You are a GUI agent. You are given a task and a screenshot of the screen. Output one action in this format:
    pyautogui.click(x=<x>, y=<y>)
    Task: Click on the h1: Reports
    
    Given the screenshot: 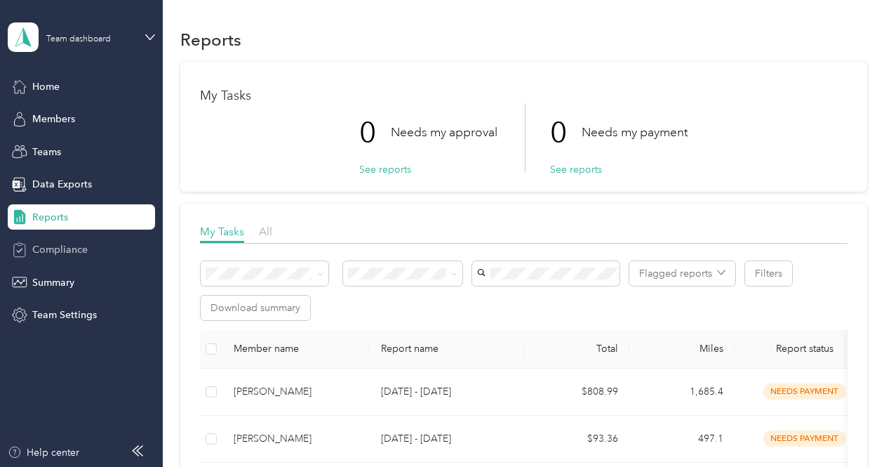 What is the action you would take?
    pyautogui.click(x=211, y=39)
    